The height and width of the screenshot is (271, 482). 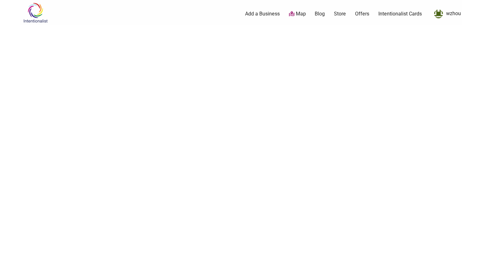 What do you see at coordinates (297, 14) in the screenshot?
I see `a: Map` at bounding box center [297, 14].